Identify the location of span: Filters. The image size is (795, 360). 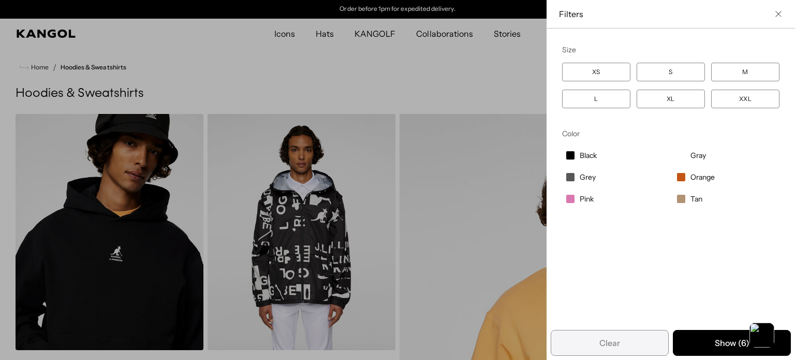
(664, 14).